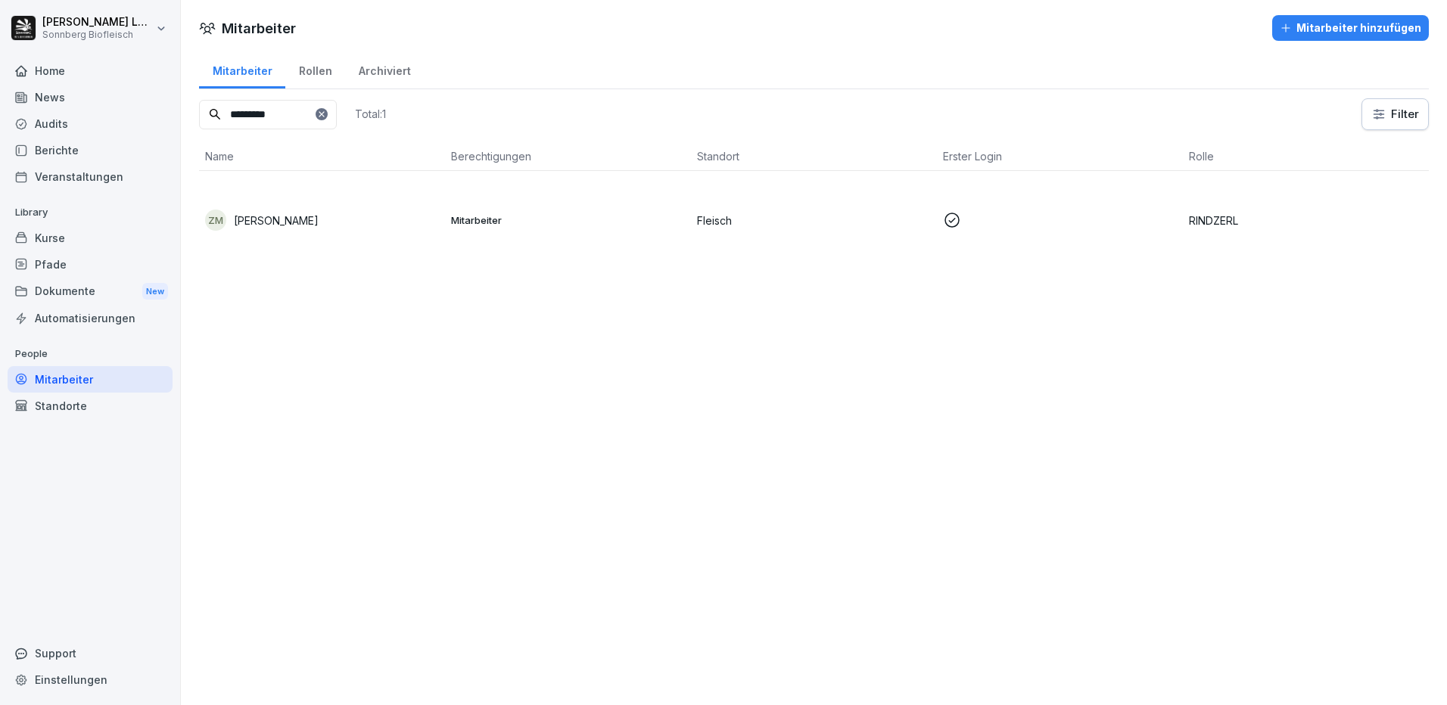 This screenshot has width=1447, height=705. What do you see at coordinates (90, 406) in the screenshot?
I see `div: Standorte` at bounding box center [90, 406].